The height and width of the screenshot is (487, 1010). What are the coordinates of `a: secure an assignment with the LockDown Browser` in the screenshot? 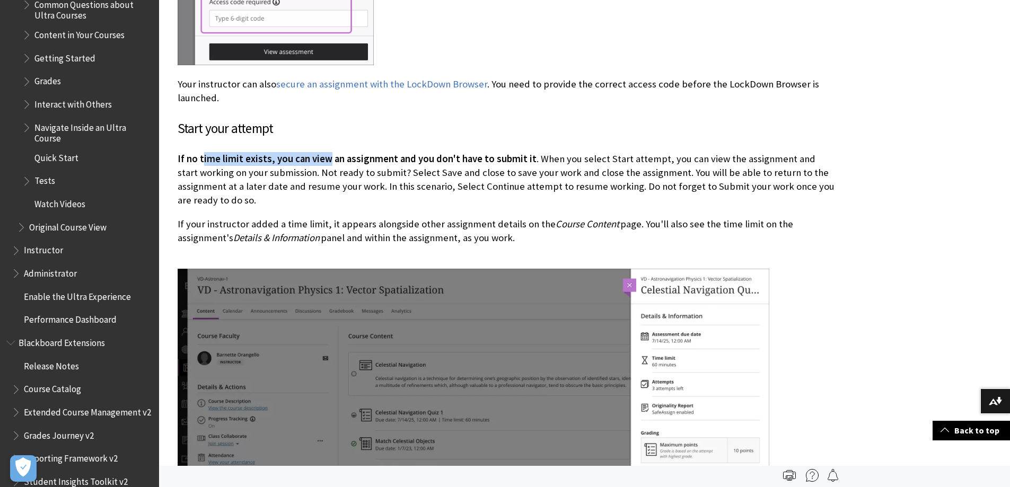 It's located at (382, 84).